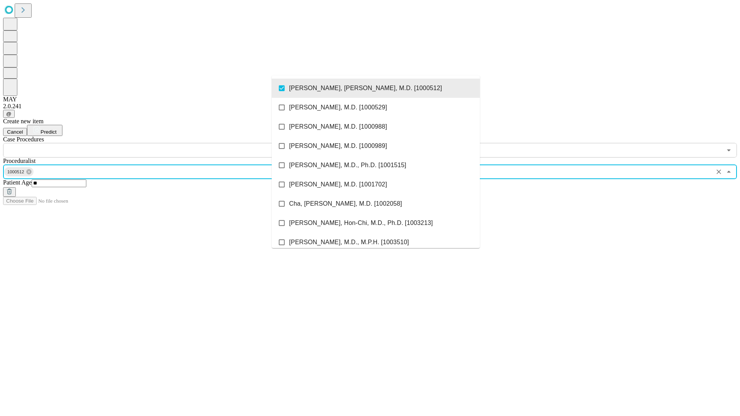 This screenshot has width=740, height=416. I want to click on span: Create new item, so click(23, 121).